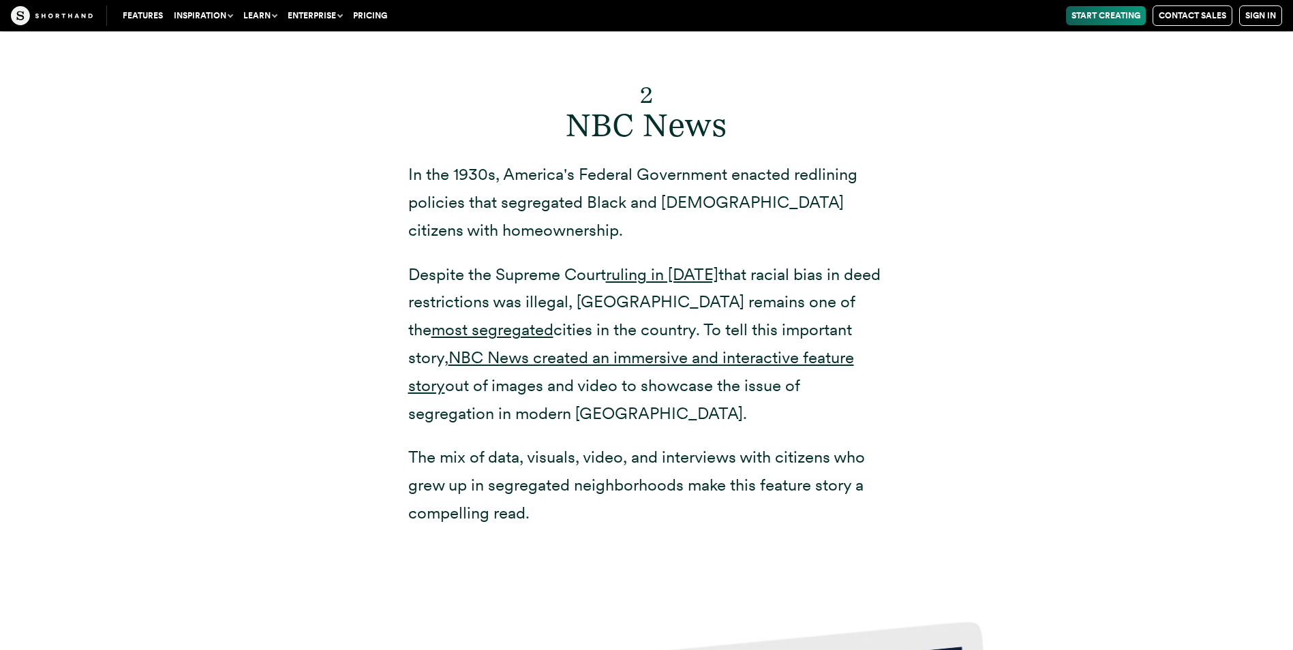 The height and width of the screenshot is (650, 1293). I want to click on a: Contact Sales, so click(1192, 16).